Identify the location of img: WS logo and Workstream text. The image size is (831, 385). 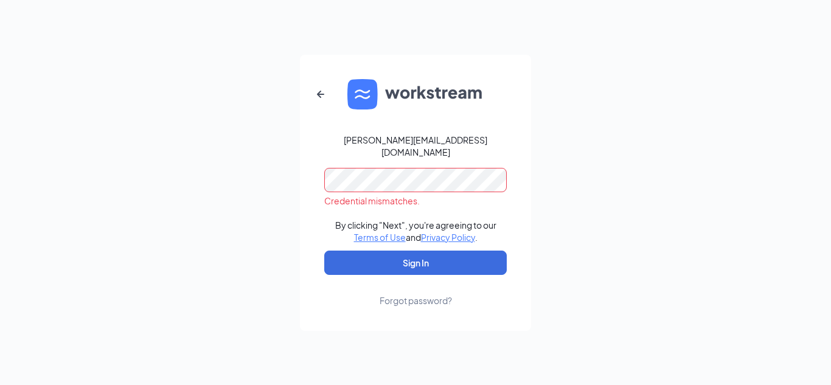
(415, 94).